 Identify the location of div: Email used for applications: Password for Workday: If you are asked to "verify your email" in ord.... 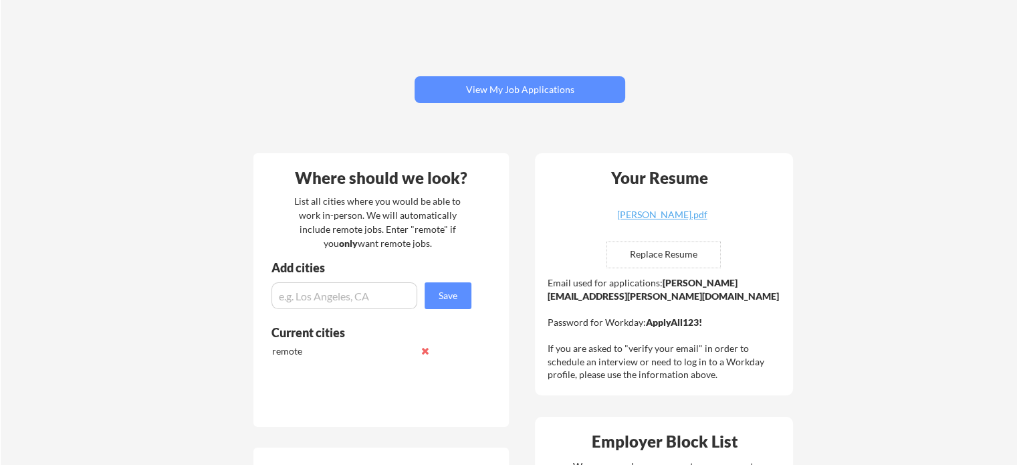
(666, 328).